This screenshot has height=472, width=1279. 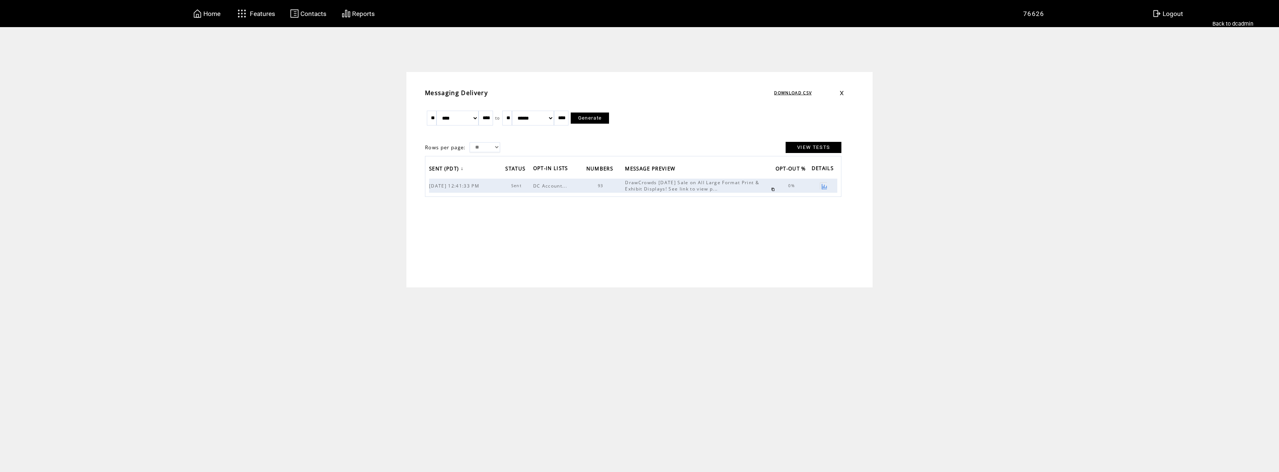 I want to click on img: chart.svg, so click(x=346, y=13).